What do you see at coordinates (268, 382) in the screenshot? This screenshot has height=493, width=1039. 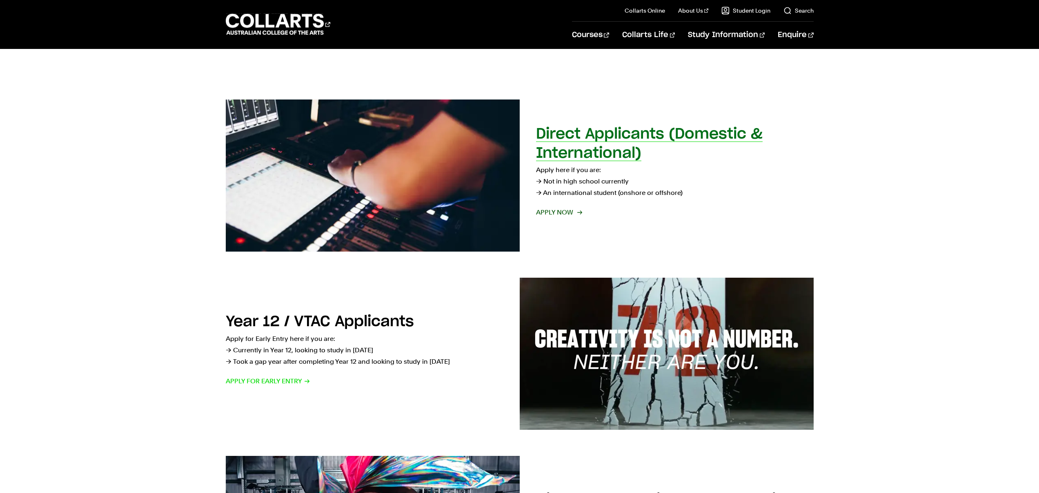 I see `span: Apply for Early Entry` at bounding box center [268, 382].